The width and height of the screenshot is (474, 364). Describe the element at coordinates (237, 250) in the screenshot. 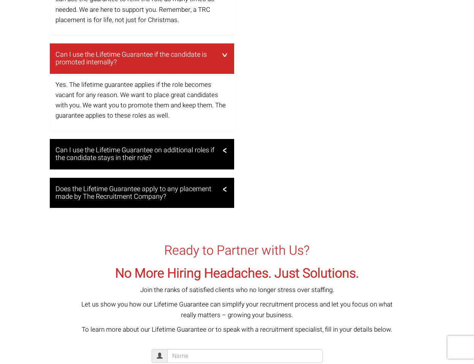

I see `span: Ready to Partner with Us?` at that location.